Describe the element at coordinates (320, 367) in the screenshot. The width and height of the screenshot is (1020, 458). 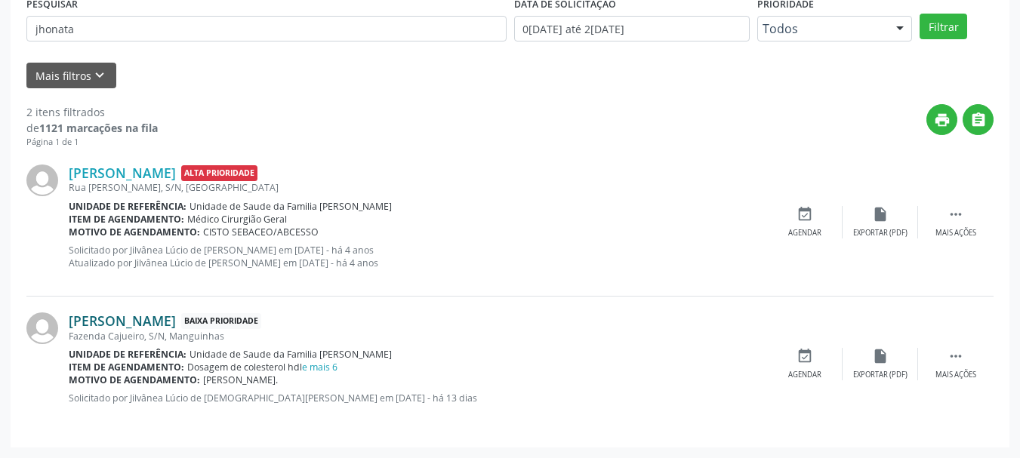
I see `a: e mais 6` at that location.